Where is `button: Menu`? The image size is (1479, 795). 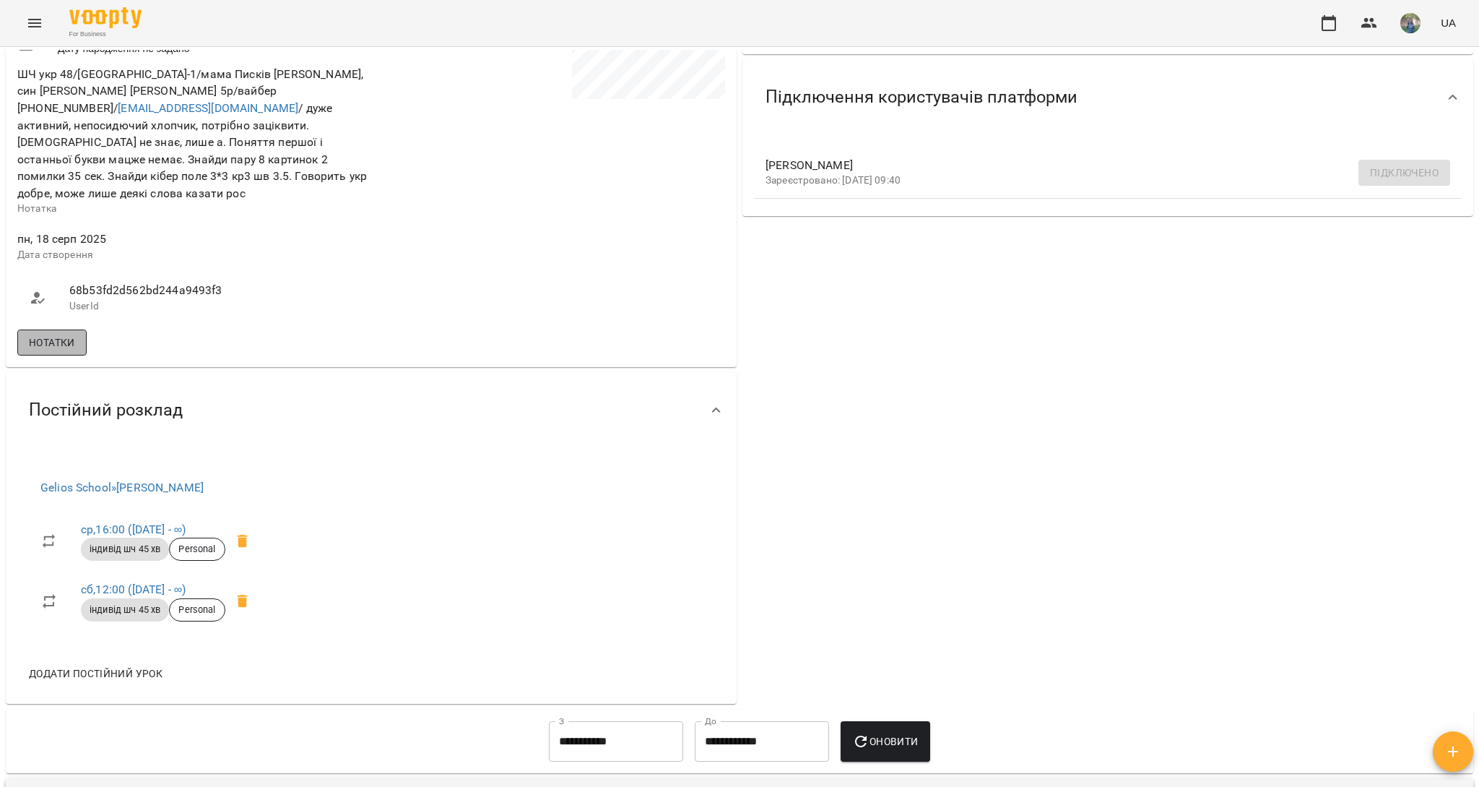
button: Menu is located at coordinates (35, 23).